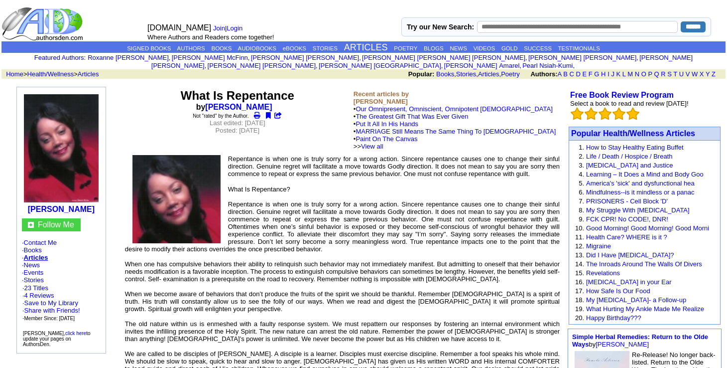 The width and height of the screenshot is (727, 368). What do you see at coordinates (580, 299) in the screenshot?
I see `font: 18.` at bounding box center [580, 299].